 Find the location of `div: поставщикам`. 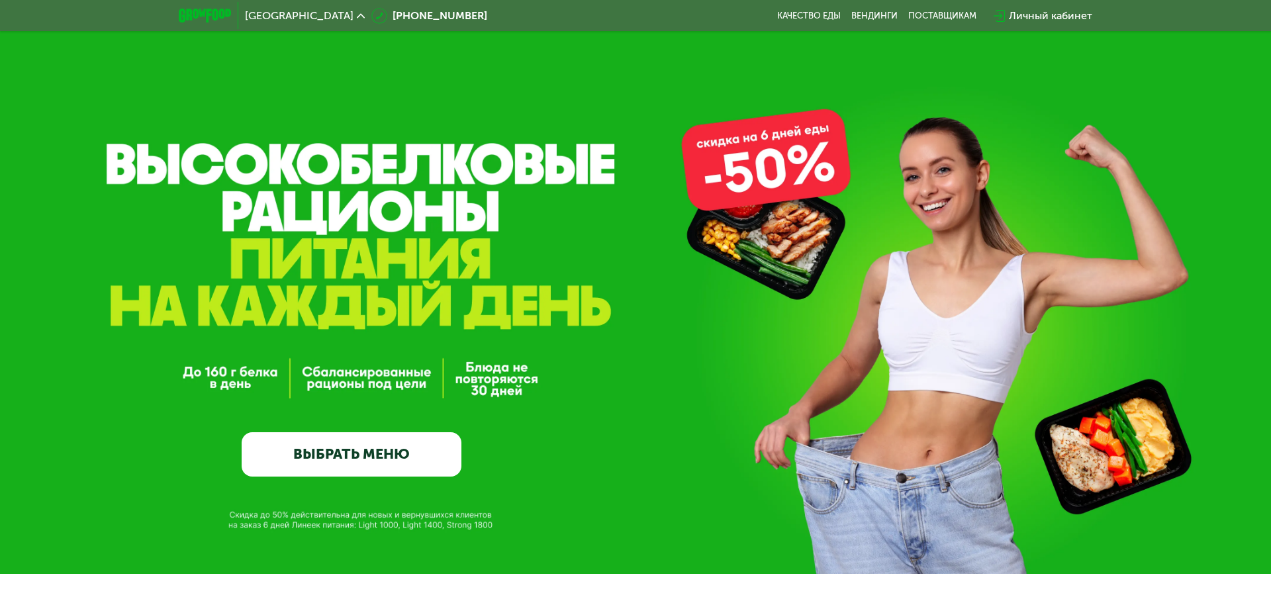

div: поставщикам is located at coordinates (942, 16).